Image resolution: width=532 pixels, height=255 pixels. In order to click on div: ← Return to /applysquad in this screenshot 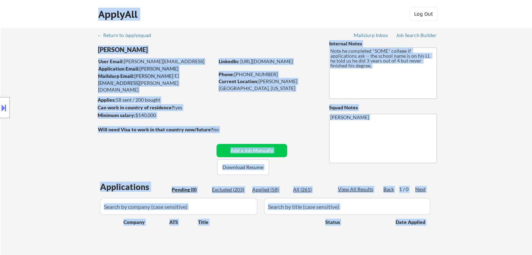, I will do `click(127, 35)`.